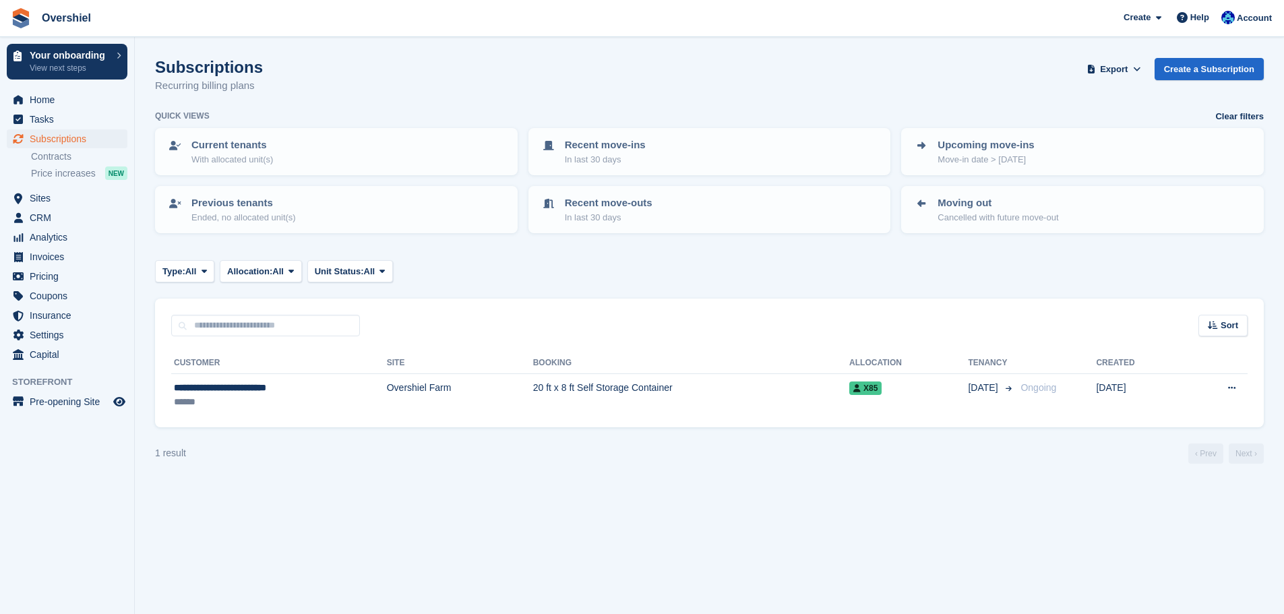 The width and height of the screenshot is (1284, 614). I want to click on p: Ended, no allocated unit(s), so click(243, 218).